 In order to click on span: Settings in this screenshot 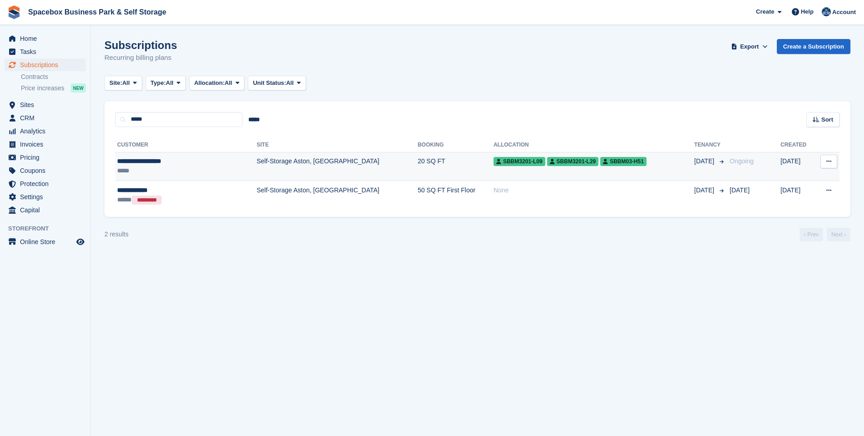, I will do `click(47, 197)`.